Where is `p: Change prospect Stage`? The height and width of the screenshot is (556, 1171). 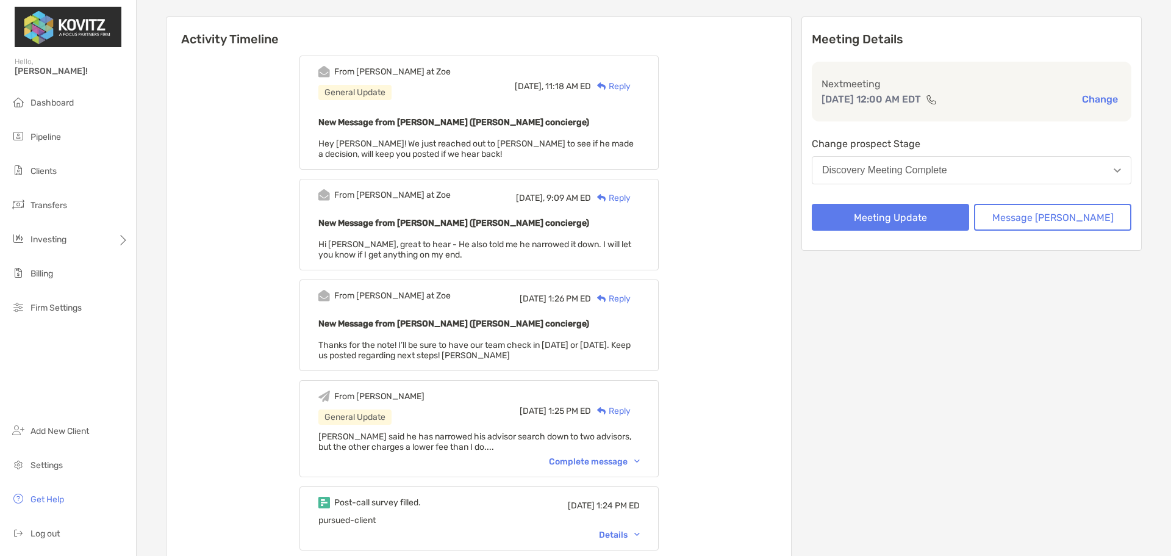 p: Change prospect Stage is located at coordinates (972, 143).